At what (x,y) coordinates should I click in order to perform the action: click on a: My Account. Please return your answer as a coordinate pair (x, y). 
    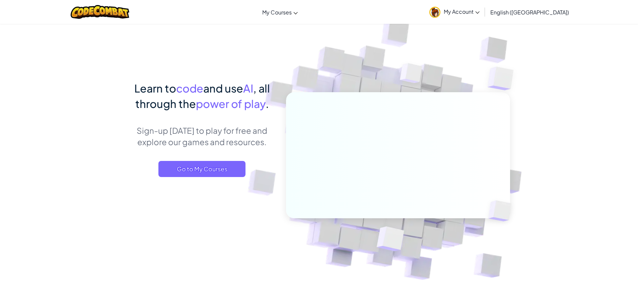
    Looking at the image, I should click on (455, 12).